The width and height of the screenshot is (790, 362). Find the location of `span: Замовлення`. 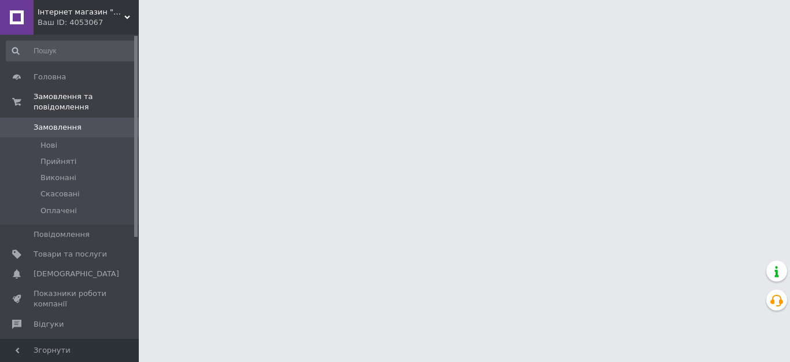

span: Замовлення is located at coordinates (57, 127).